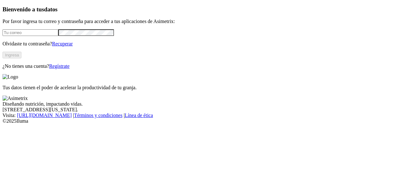 This screenshot has width=403, height=187. I want to click on h3: Bienvenido a tus, so click(202, 9).